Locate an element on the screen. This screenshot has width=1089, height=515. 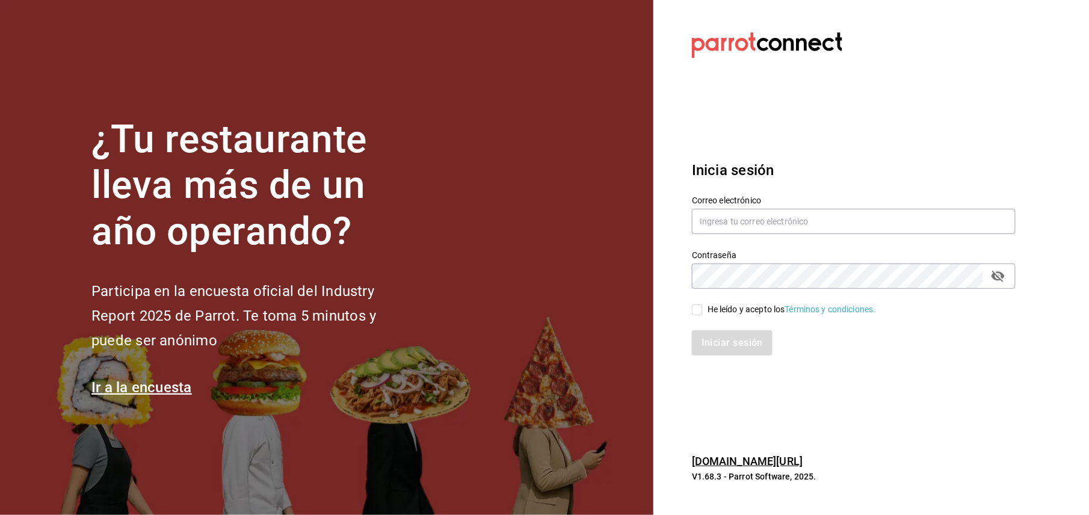
div: He leído y acepto los is located at coordinates (792, 309).